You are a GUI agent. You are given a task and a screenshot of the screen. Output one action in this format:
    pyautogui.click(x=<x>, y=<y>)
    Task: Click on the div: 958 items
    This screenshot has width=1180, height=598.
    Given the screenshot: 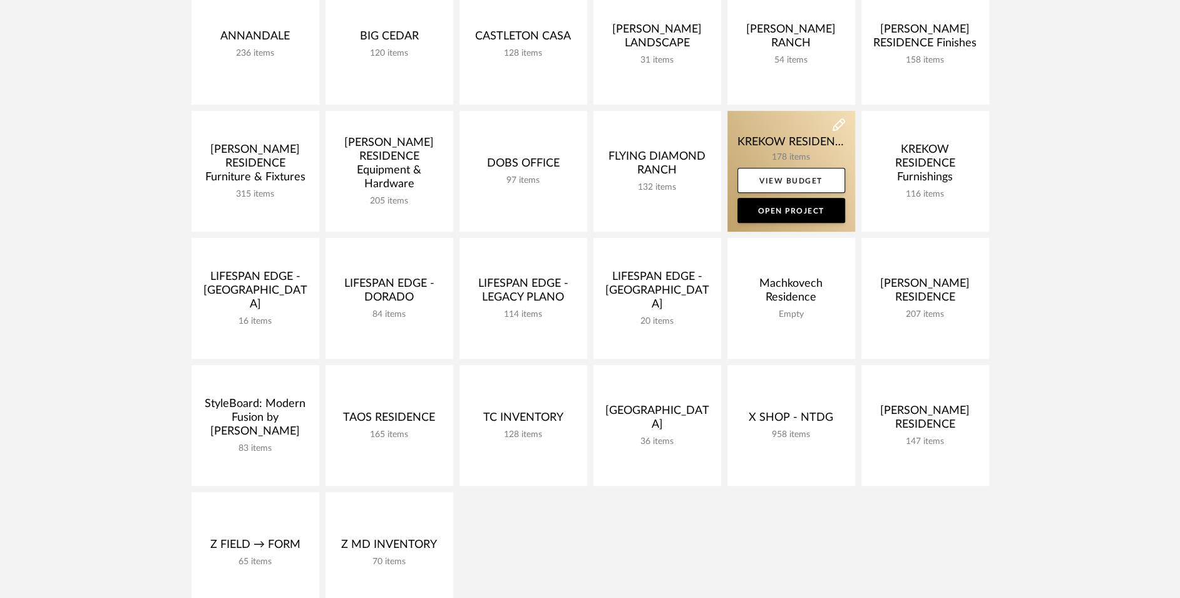 What is the action you would take?
    pyautogui.click(x=791, y=434)
    